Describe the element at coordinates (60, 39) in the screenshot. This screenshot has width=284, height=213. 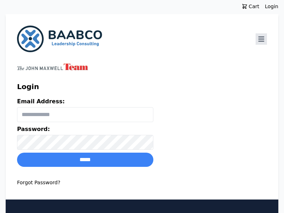
I see `img: BAABCO Consulting Services` at that location.